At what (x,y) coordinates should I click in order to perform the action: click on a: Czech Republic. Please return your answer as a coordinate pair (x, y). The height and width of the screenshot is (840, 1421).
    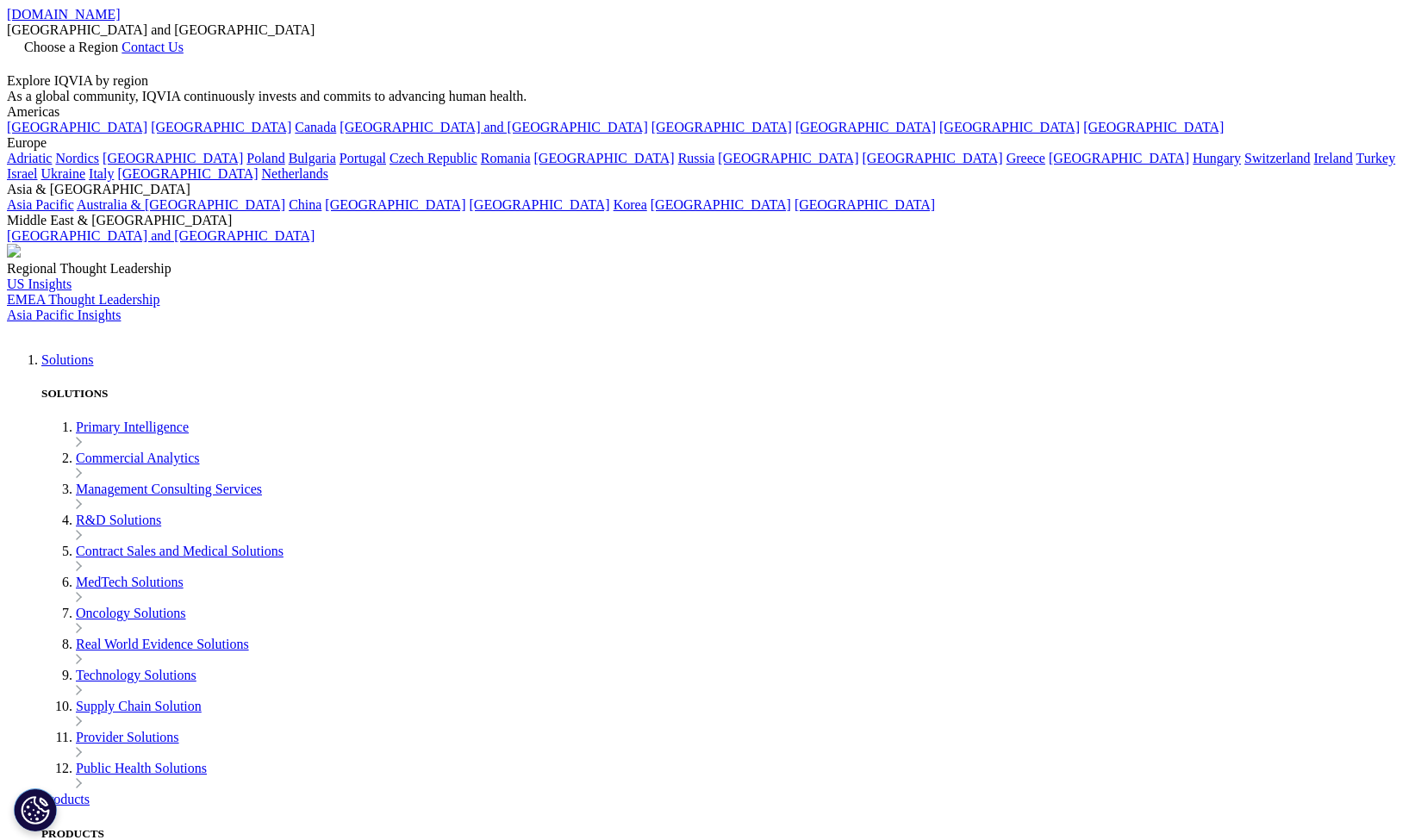
    Looking at the image, I should click on (434, 158).